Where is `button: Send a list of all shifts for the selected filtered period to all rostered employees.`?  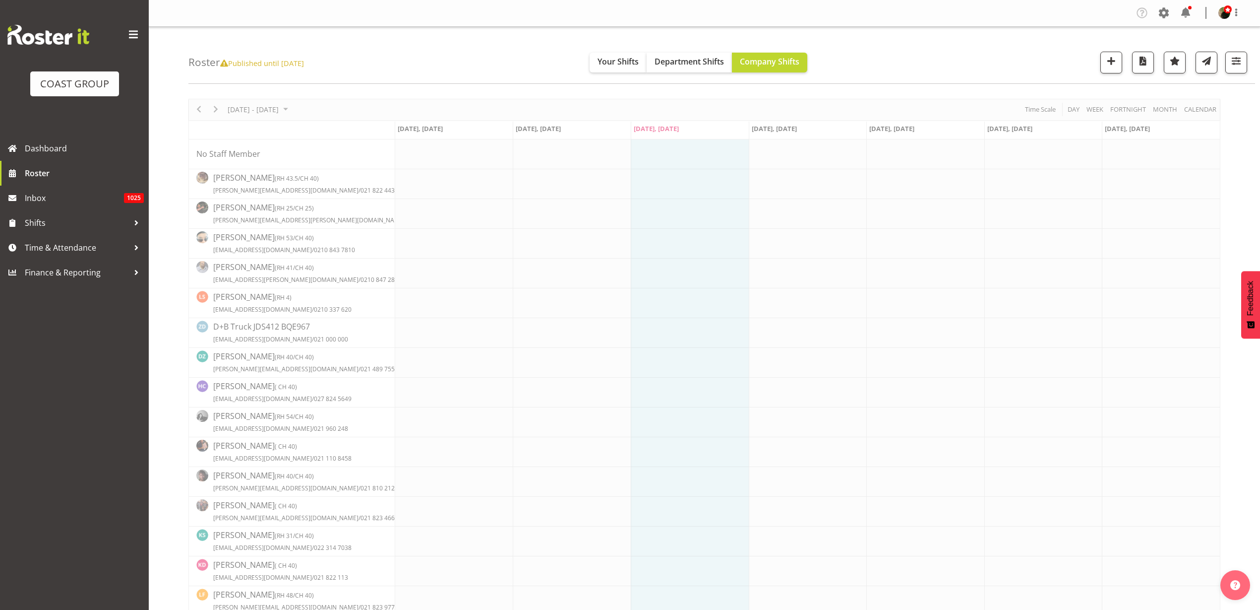 button: Send a list of all shifts for the selected filtered period to all rostered employees. is located at coordinates (1207, 62).